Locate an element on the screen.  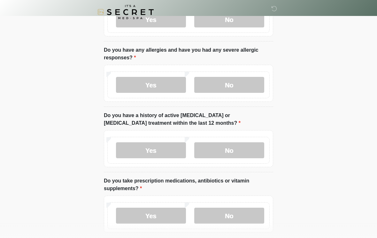
label: Do you take prescription medications, antibiotics or vitamin supplements? is located at coordinates (188, 185).